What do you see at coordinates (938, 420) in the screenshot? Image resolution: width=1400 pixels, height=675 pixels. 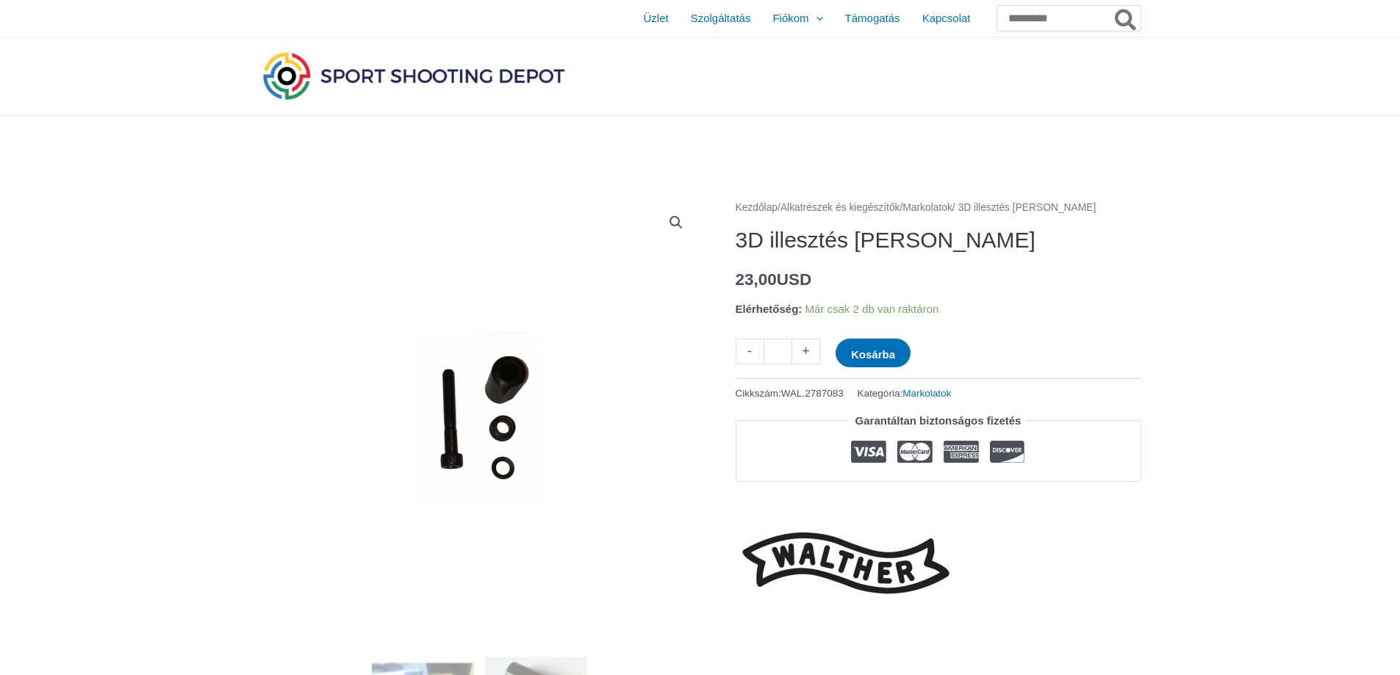 I see `font: Garantáltan biztonságos fizetés` at bounding box center [938, 420].